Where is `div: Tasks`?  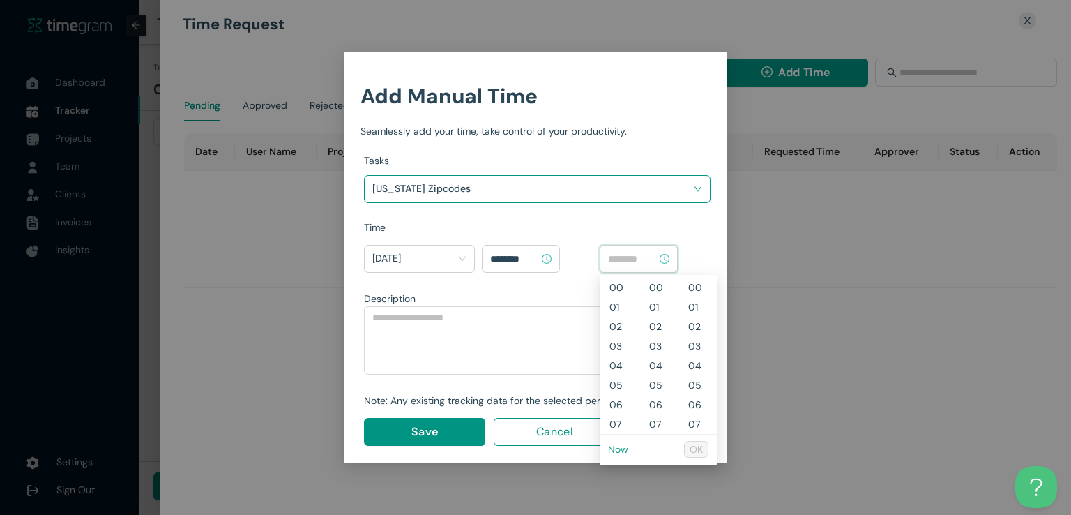
div: Tasks is located at coordinates (537, 160).